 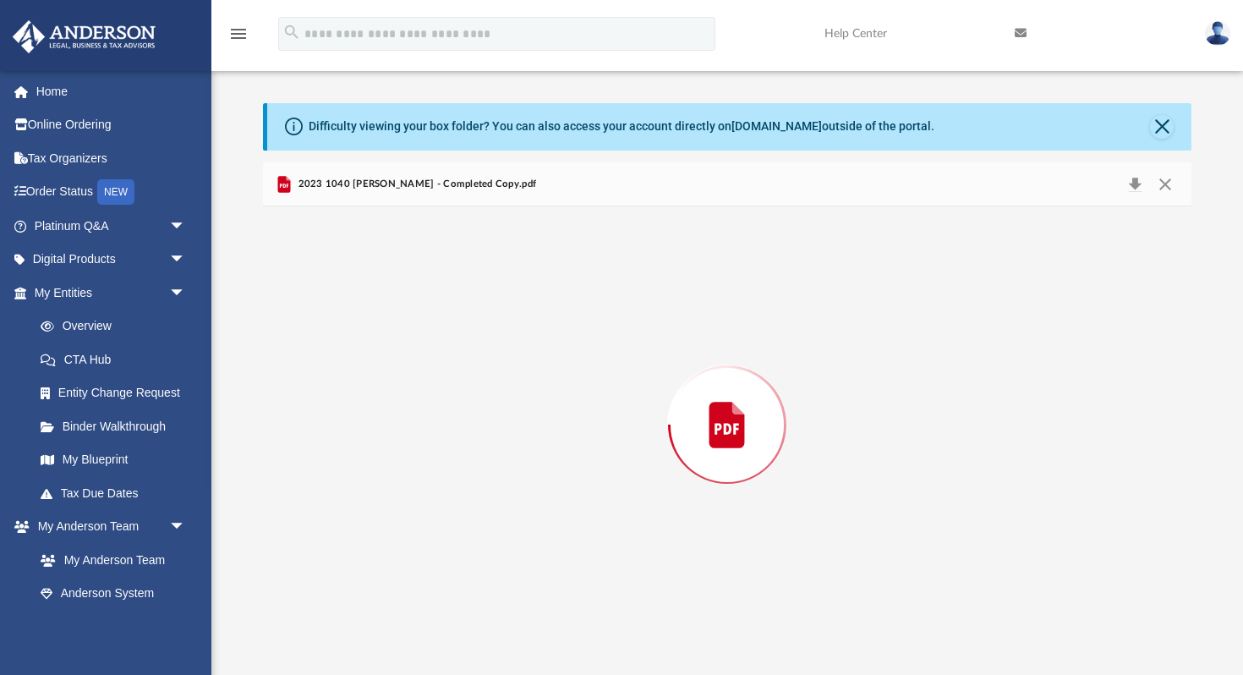 What do you see at coordinates (239, 34) in the screenshot?
I see `i: menu` at bounding box center [239, 34].